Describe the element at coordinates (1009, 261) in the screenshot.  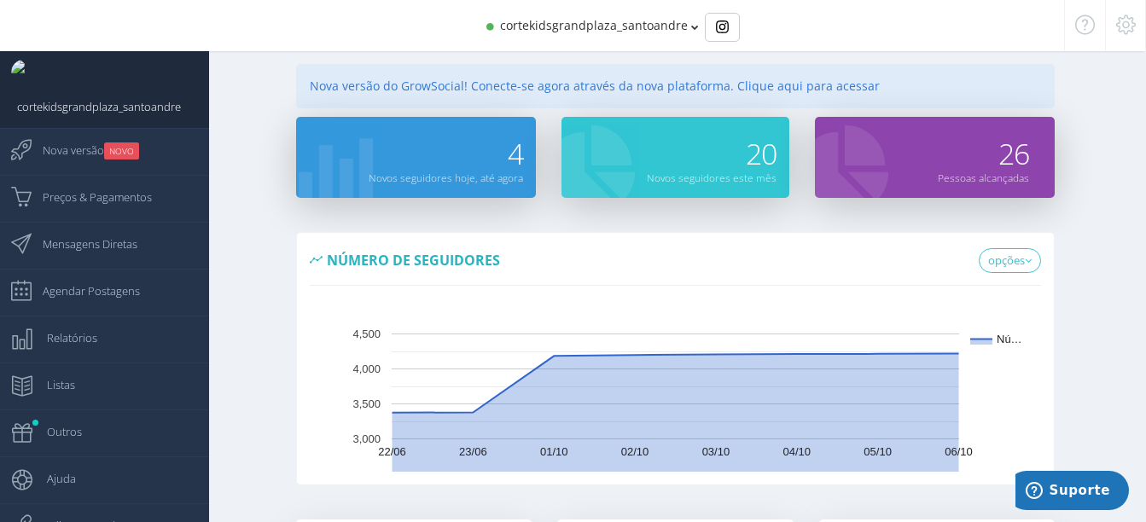
I see `a: opções` at that location.